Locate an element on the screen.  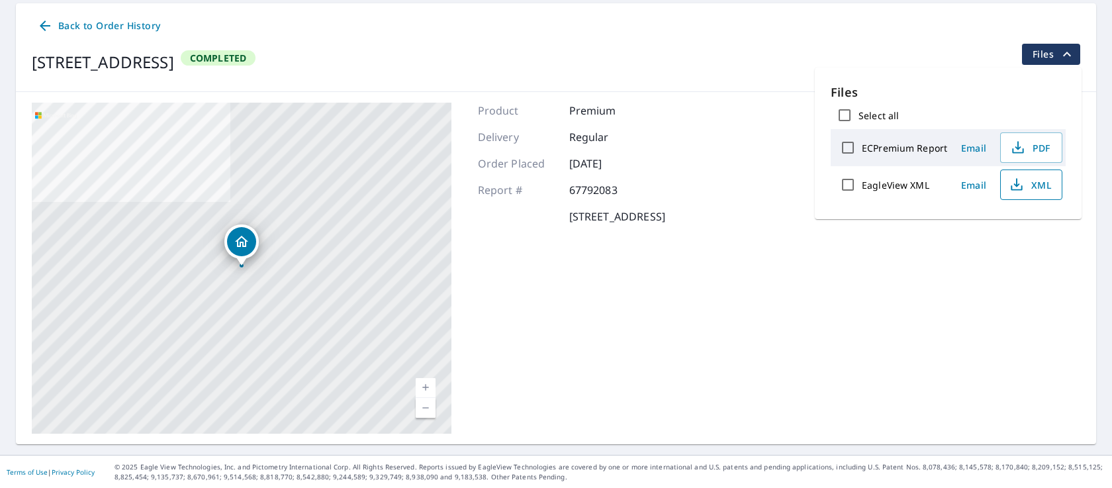
a: Terms of Use is located at coordinates (27, 472).